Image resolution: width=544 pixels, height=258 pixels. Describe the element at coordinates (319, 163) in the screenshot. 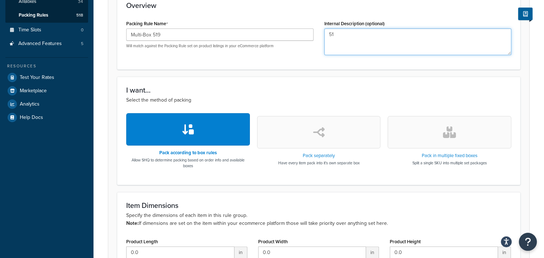

I see `p: Have every item pack into it's own separate box` at that location.